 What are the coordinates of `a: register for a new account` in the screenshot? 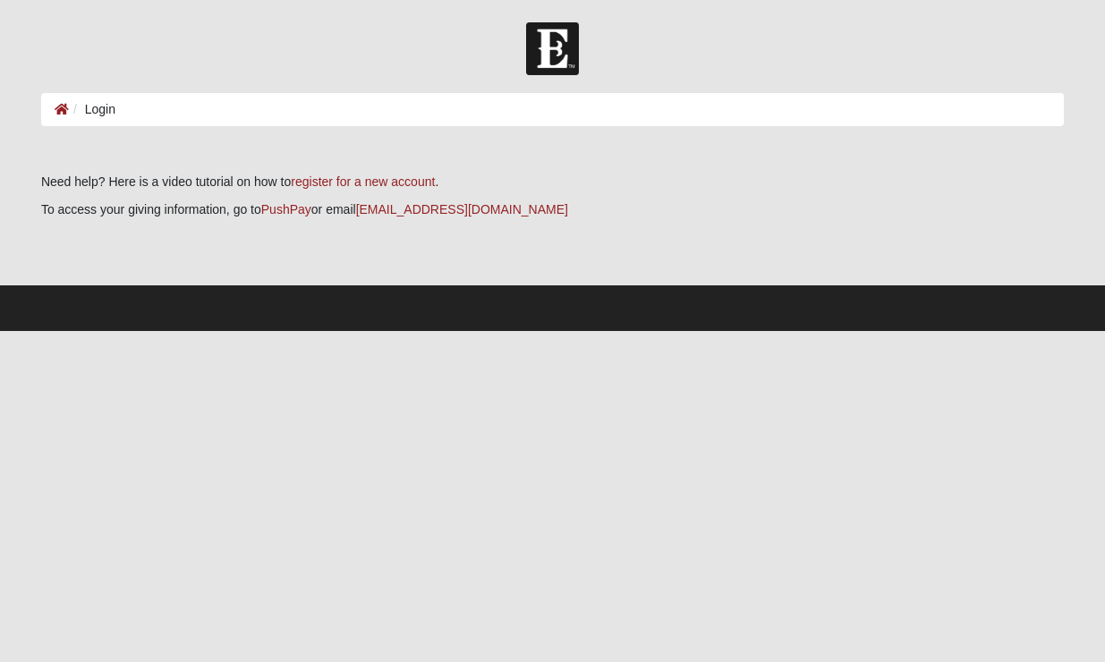 It's located at (363, 182).